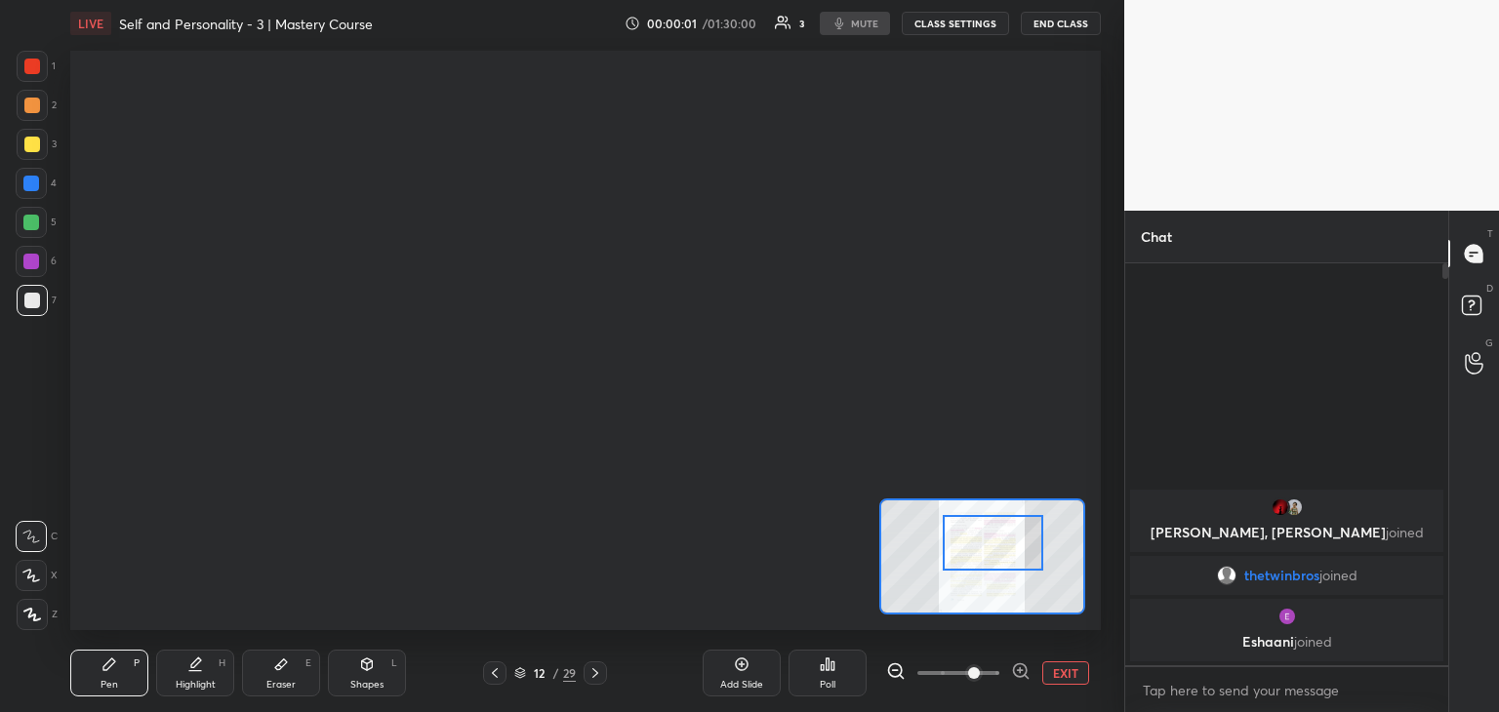 This screenshot has width=1499, height=712. I want to click on div: Eraser, so click(281, 685).